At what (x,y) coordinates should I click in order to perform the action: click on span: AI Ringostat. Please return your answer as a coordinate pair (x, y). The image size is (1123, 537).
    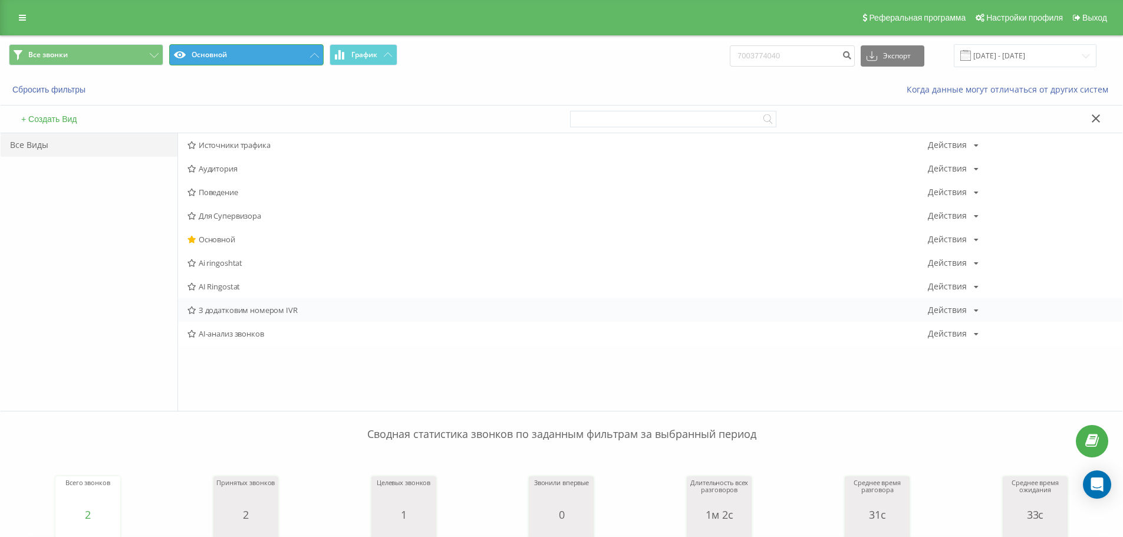
    Looking at the image, I should click on (558, 287).